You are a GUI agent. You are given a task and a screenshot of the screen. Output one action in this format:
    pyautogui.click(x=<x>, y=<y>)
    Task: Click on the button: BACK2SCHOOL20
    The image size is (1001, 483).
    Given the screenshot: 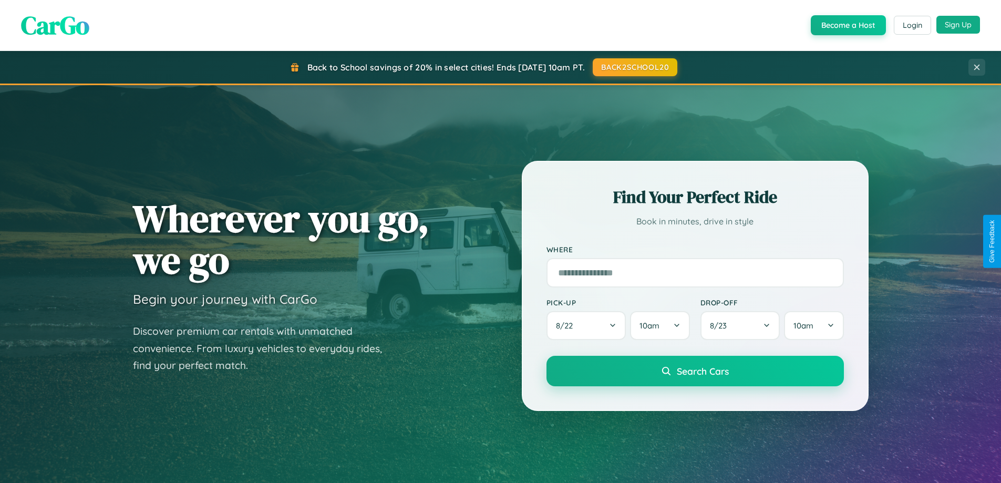 What is the action you would take?
    pyautogui.click(x=635, y=67)
    